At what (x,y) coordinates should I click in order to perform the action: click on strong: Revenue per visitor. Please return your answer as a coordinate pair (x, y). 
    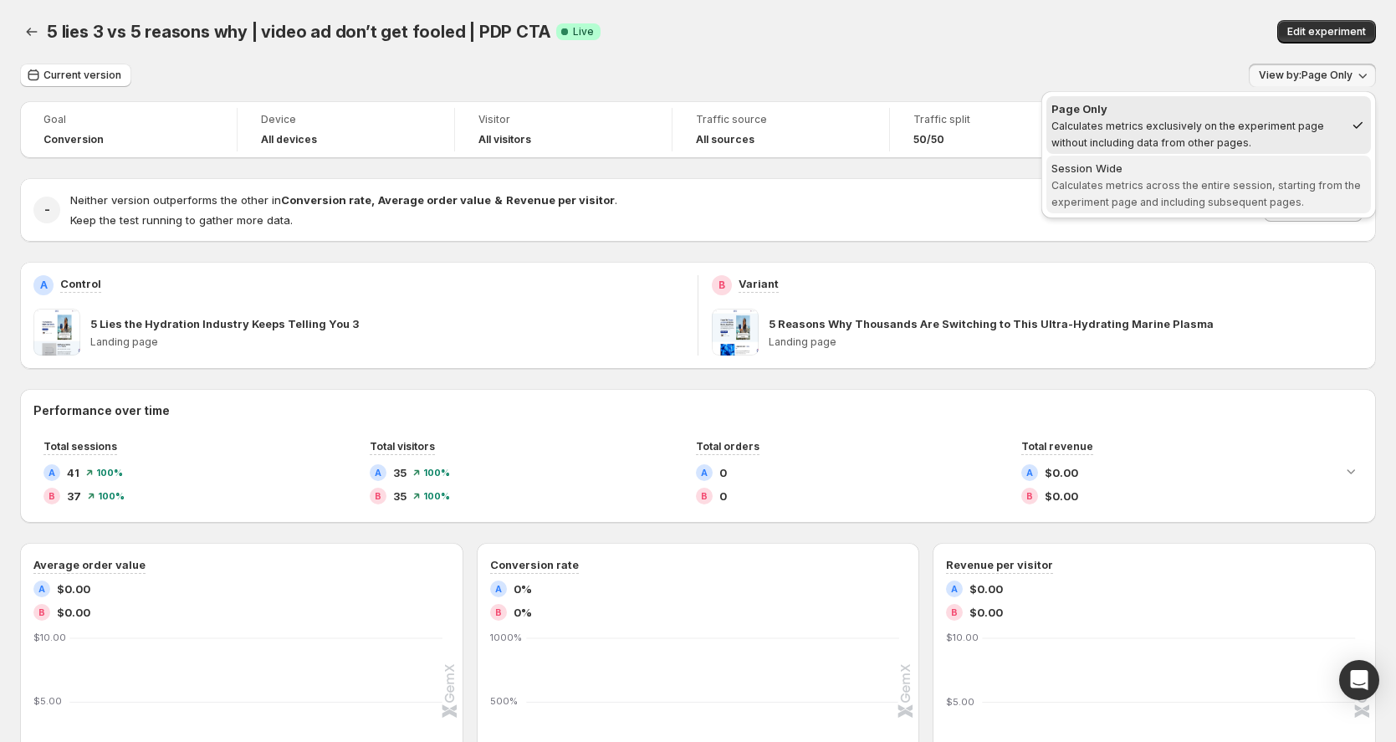
    Looking at the image, I should click on (561, 200).